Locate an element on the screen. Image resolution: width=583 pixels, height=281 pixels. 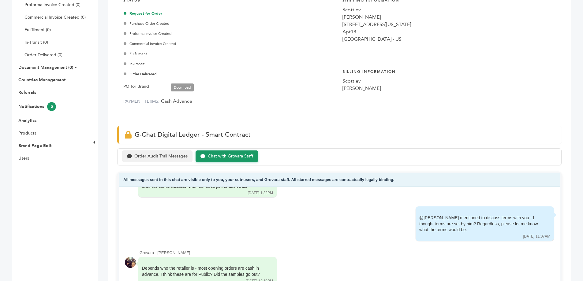
div: Fulfillment is located at coordinates (230, 54).